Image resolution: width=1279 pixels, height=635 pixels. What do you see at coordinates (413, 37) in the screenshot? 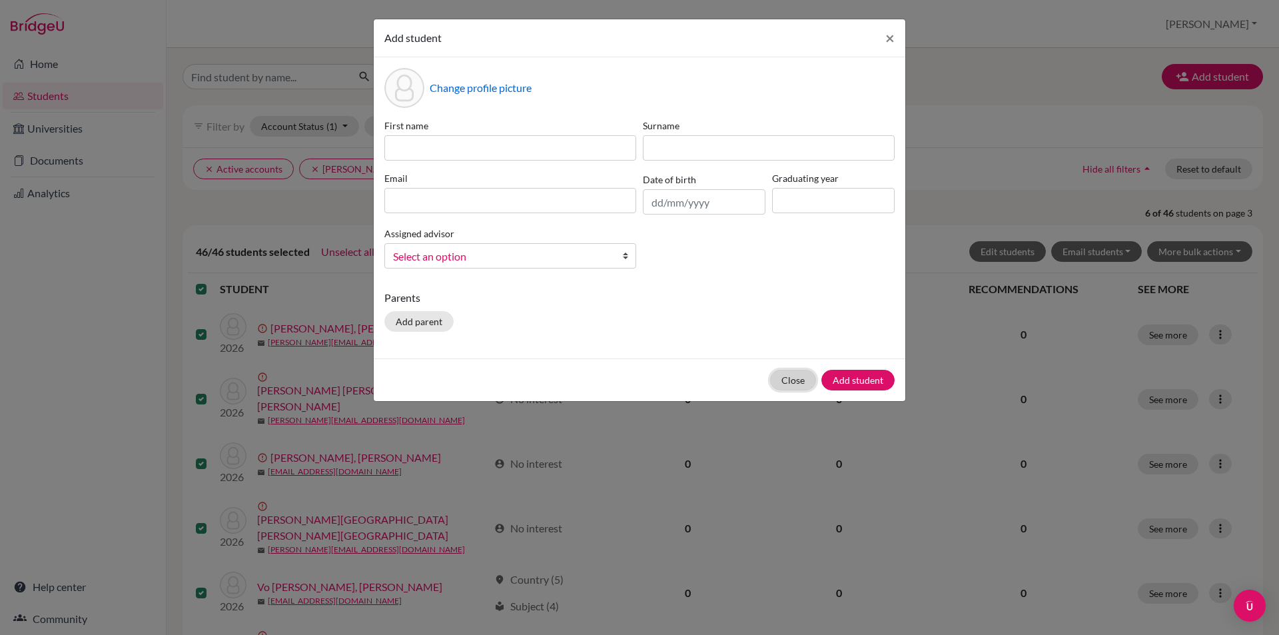
I see `span: Add student` at bounding box center [413, 37].